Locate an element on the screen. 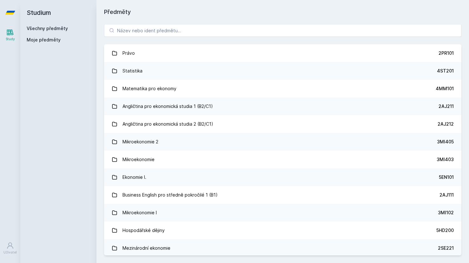 The height and width of the screenshot is (263, 469). div: Angličtina pro ekonomická studia 2 (B2/C1) is located at coordinates (168, 124).